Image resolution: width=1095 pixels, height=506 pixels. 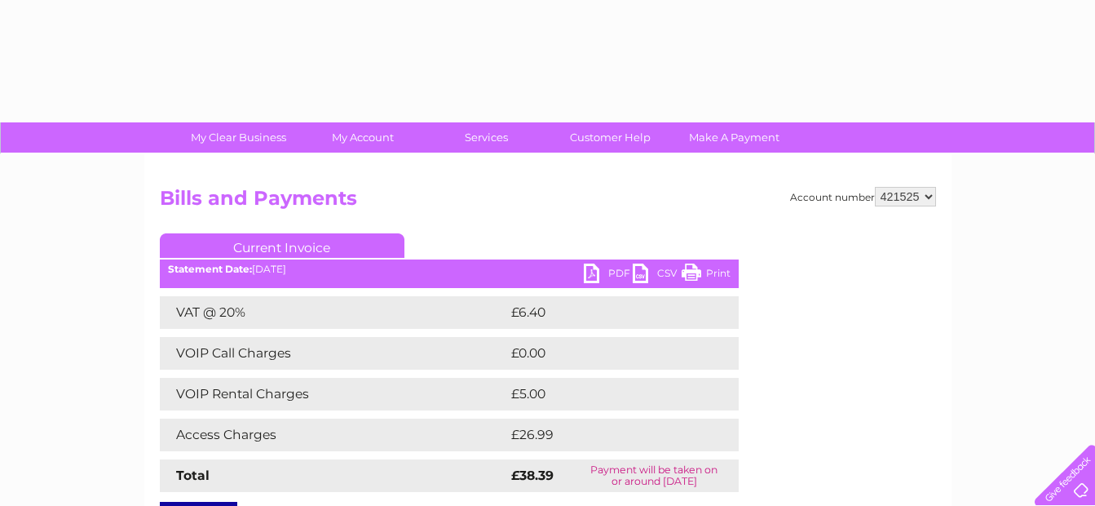 I want to click on h2: Bills and Payments, so click(x=548, y=202).